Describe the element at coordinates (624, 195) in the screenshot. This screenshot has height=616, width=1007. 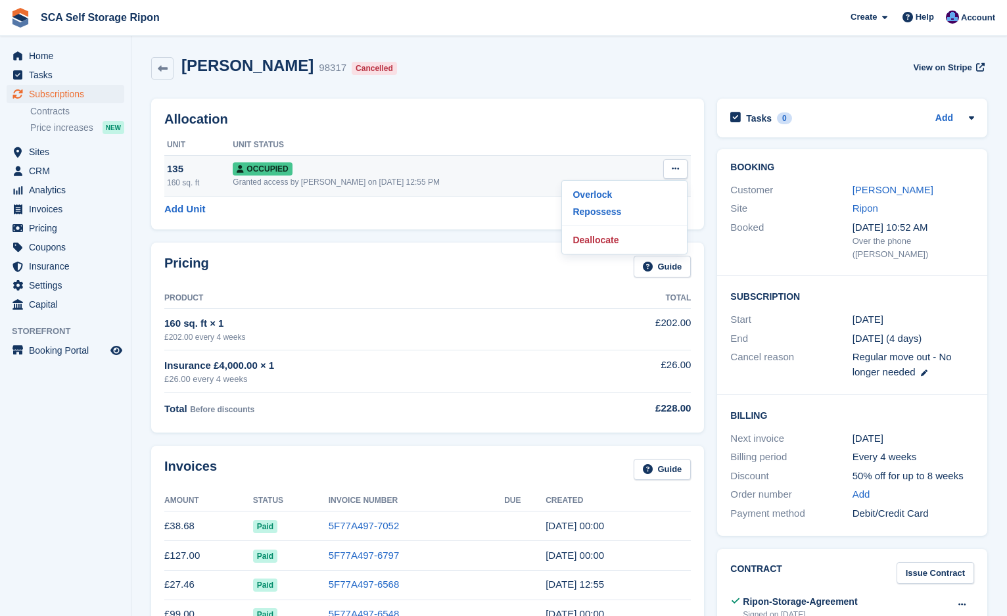
I see `a: Overlock` at that location.